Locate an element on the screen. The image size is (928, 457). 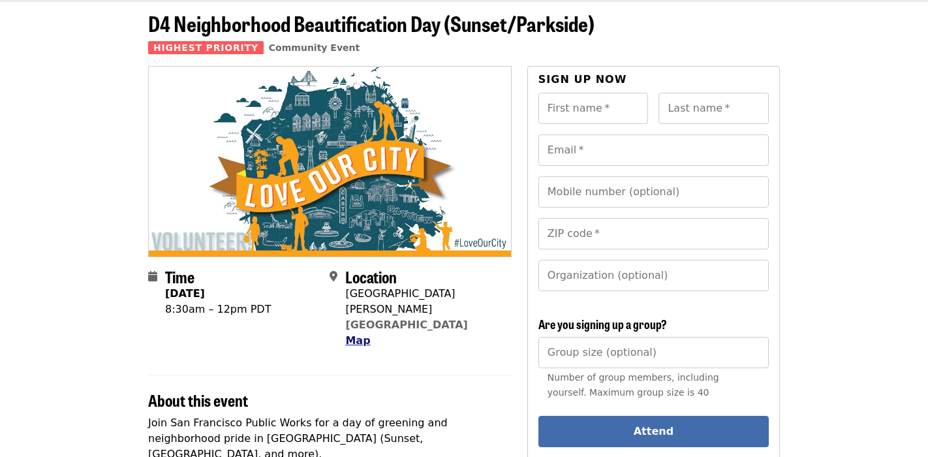
input: Organization (optional) is located at coordinates (653, 275).